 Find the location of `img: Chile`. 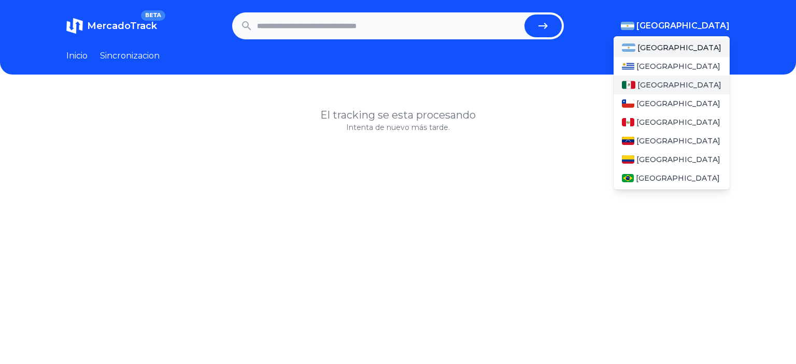

img: Chile is located at coordinates (628, 104).